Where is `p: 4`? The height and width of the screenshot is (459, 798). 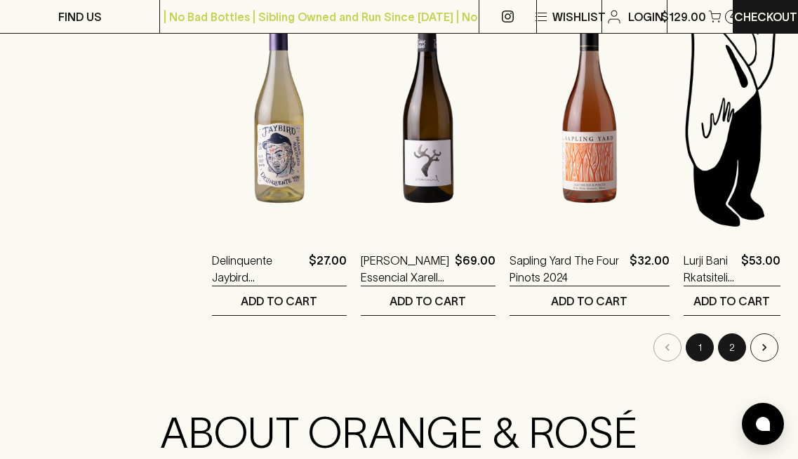 p: 4 is located at coordinates (732, 16).